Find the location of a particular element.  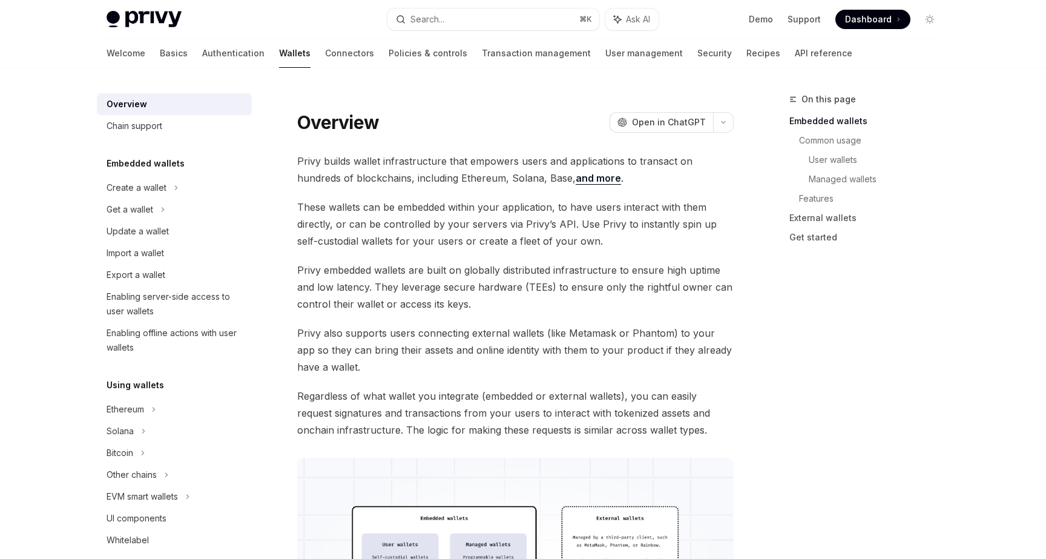

span: Dashboard is located at coordinates (868, 19).